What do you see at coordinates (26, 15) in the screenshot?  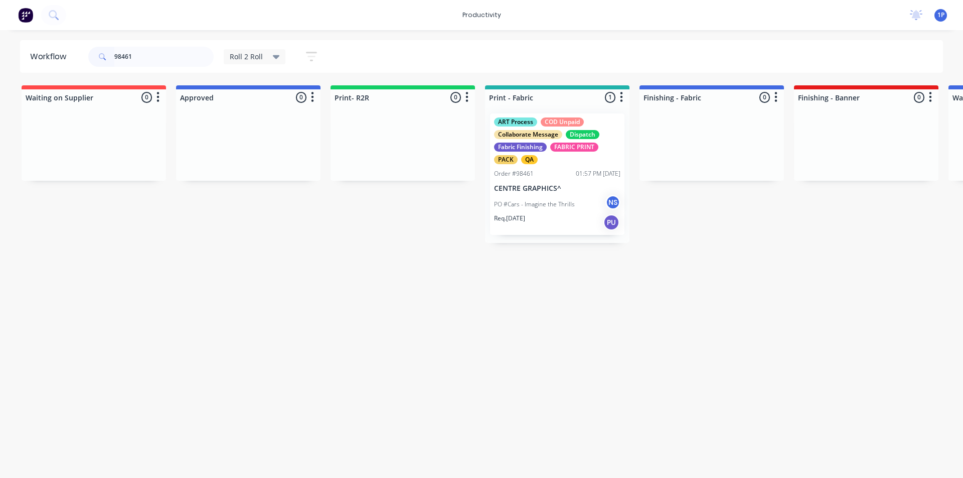 I see `img: Factory` at bounding box center [26, 15].